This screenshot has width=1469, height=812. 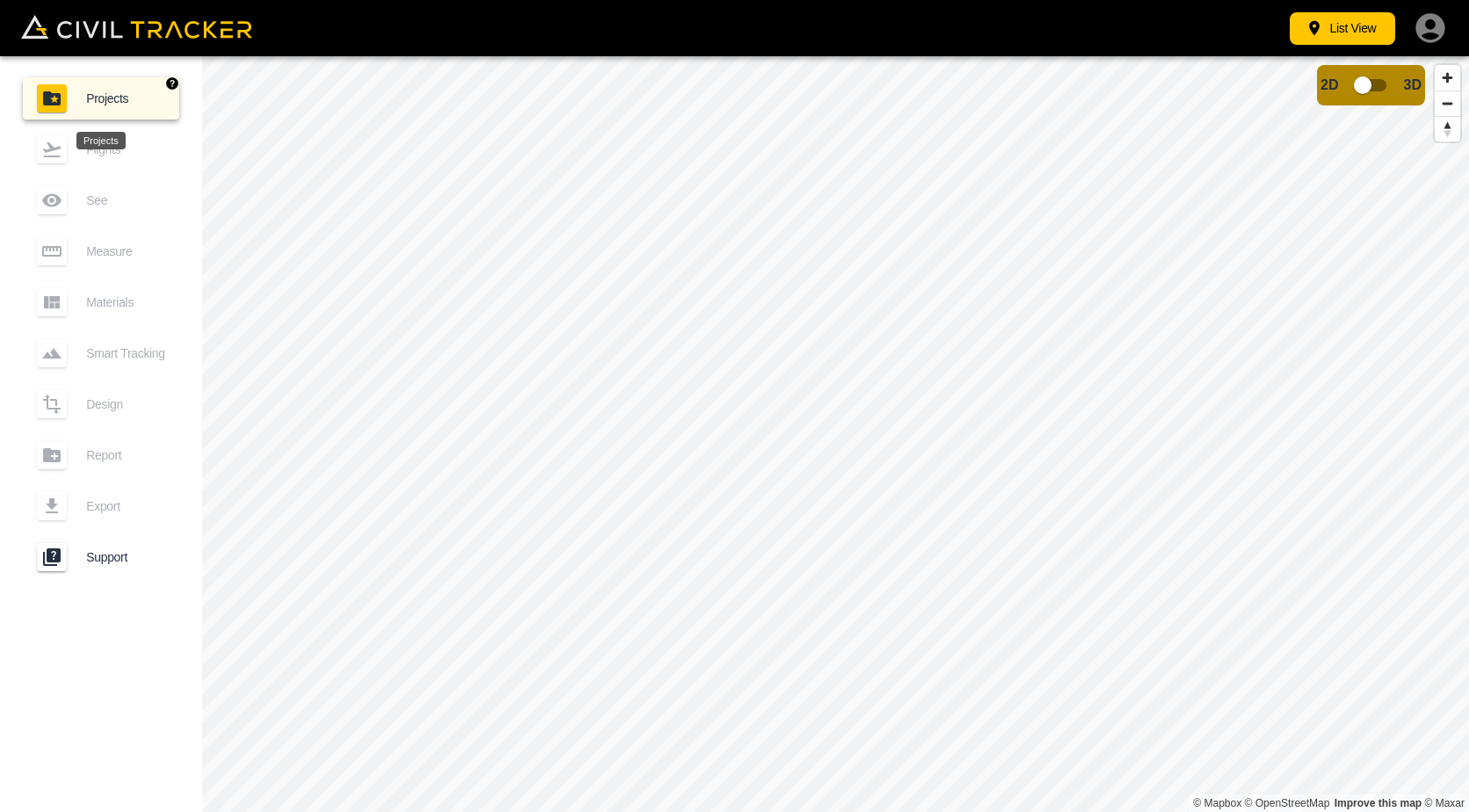 I want to click on span: Support, so click(x=126, y=556).